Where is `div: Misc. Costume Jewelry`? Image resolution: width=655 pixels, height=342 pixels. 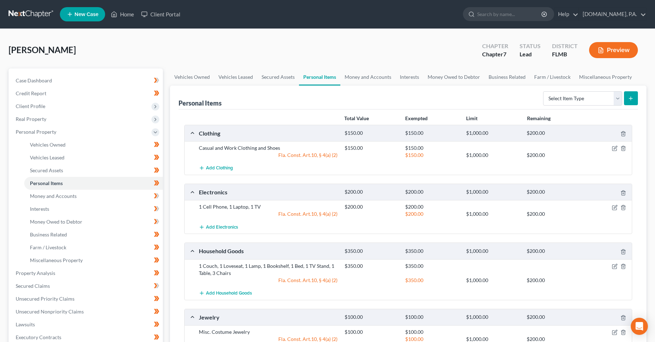 div: Misc. Costume Jewelry is located at coordinates (268, 332).